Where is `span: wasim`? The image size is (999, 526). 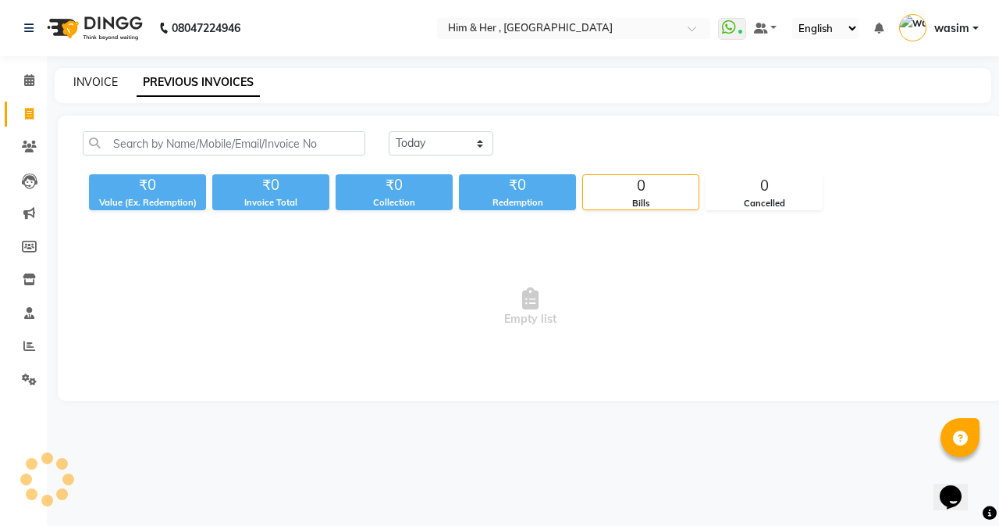 span: wasim is located at coordinates (952, 28).